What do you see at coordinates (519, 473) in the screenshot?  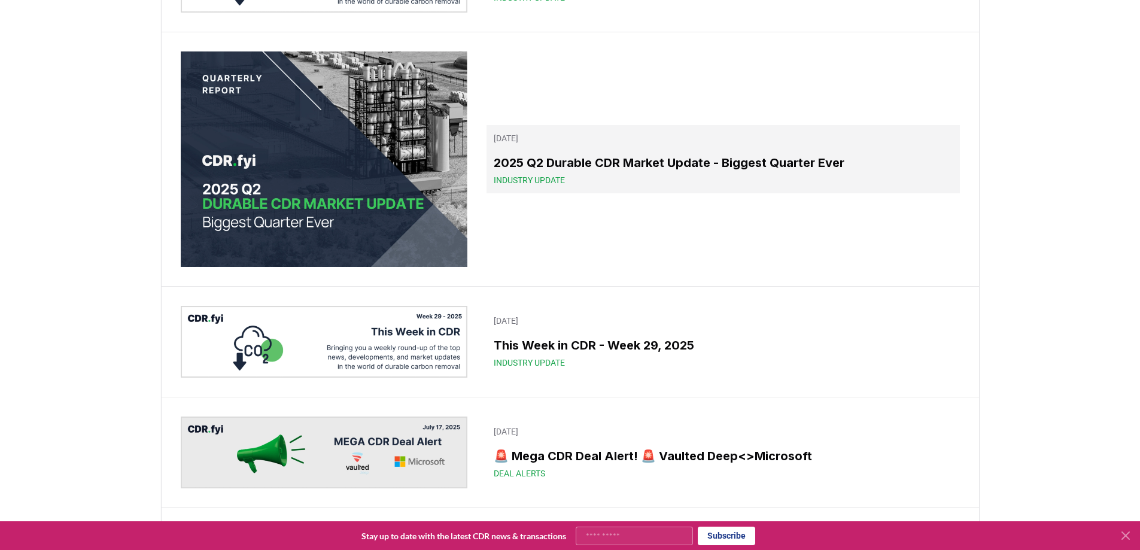 I see `span: Deal Alerts` at bounding box center [519, 473].